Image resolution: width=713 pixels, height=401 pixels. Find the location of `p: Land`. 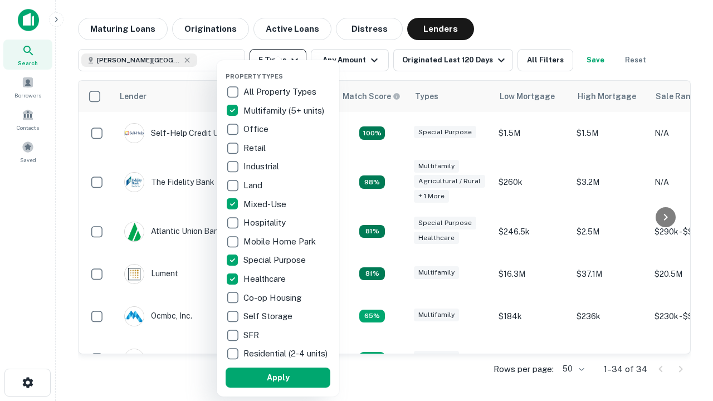

p: Land is located at coordinates (254, 185).